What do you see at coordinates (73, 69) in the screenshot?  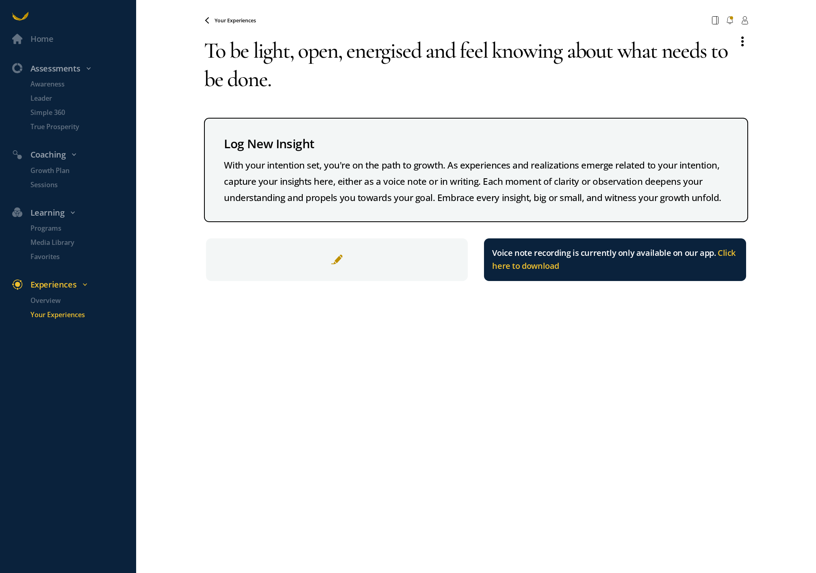 I see `div: Assessments` at bounding box center [73, 69].